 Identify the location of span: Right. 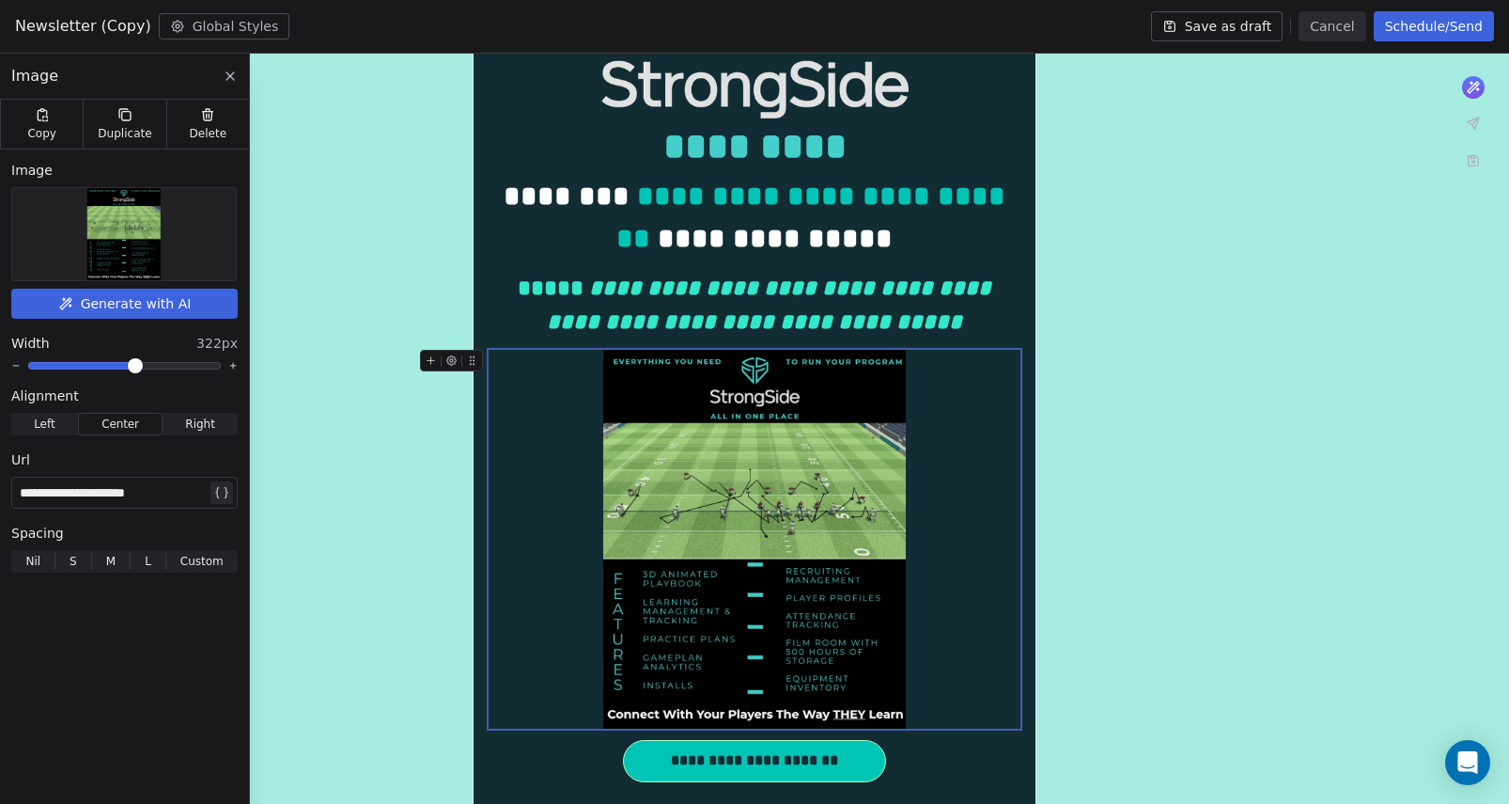
(200, 424).